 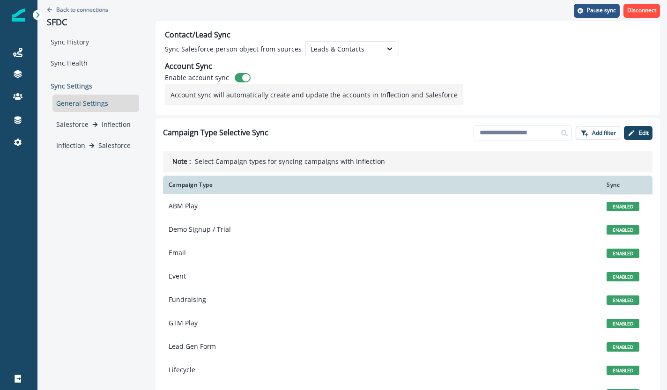 I want to click on img: Inflection, so click(x=19, y=15).